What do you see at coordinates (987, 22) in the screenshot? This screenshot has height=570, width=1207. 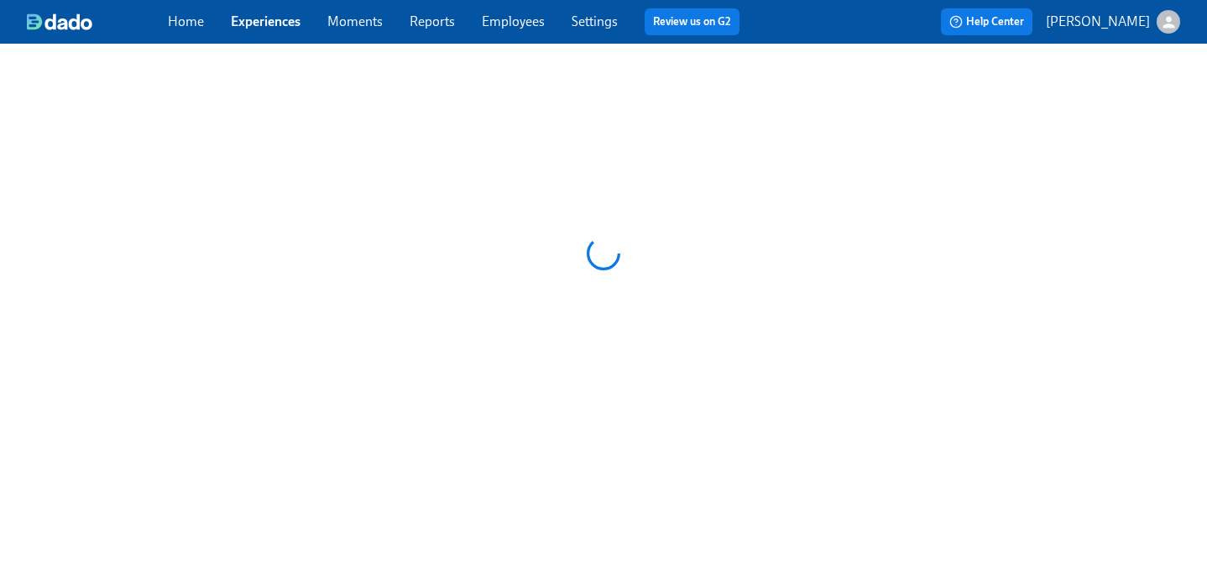 I see `span: Help Center` at bounding box center [987, 22].